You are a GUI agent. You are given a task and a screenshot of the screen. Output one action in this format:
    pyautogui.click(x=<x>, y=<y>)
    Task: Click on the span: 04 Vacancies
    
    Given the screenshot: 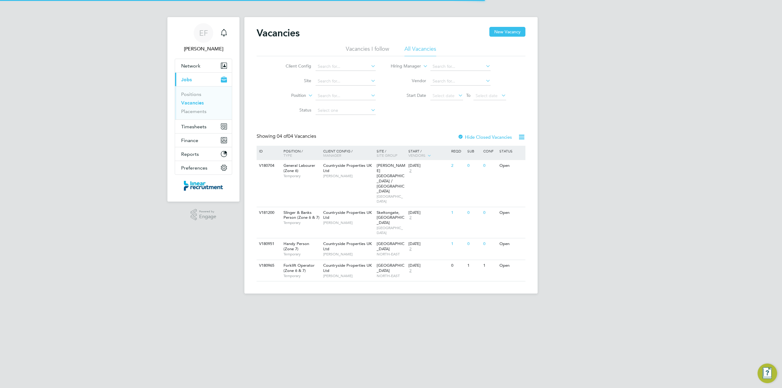 What is the action you would take?
    pyautogui.click(x=296, y=136)
    